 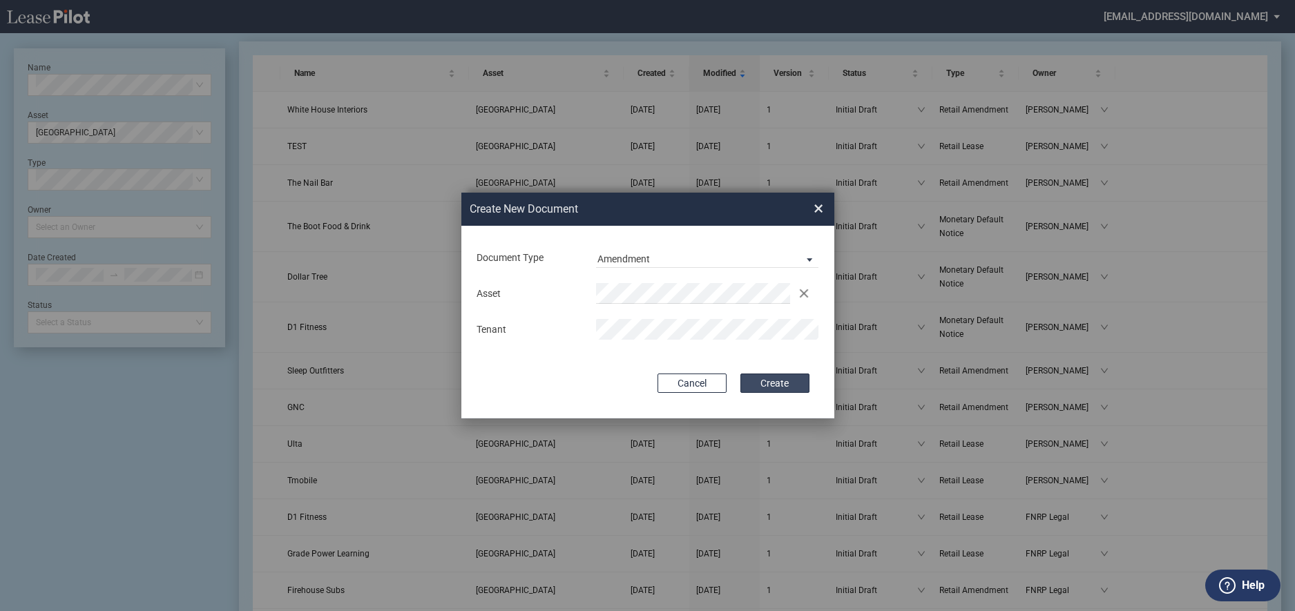 I want to click on button: Create, so click(x=775, y=383).